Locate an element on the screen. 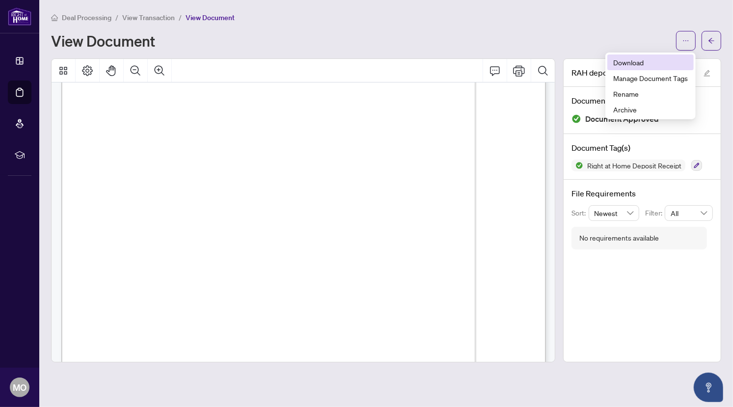 Image resolution: width=733 pixels, height=407 pixels. img: logo is located at coordinates (20, 16).